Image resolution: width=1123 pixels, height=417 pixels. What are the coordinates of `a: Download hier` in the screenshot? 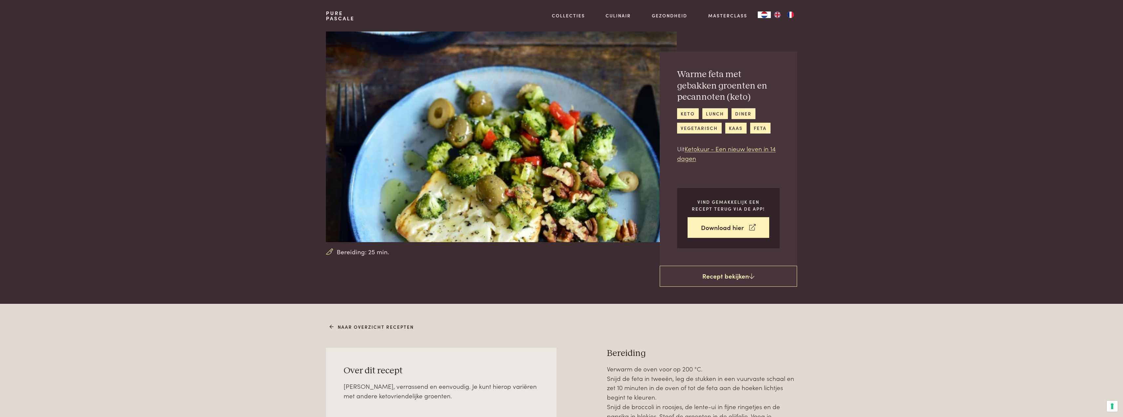 It's located at (728, 227).